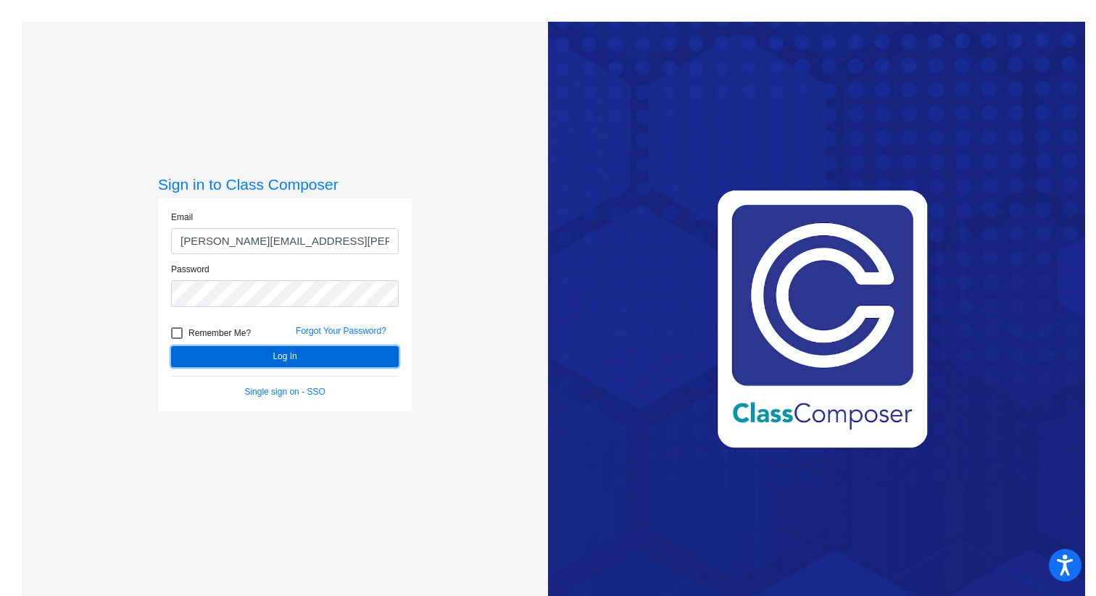 This screenshot has width=1096, height=596. I want to click on h3: Sign in to Class Composer, so click(285, 184).